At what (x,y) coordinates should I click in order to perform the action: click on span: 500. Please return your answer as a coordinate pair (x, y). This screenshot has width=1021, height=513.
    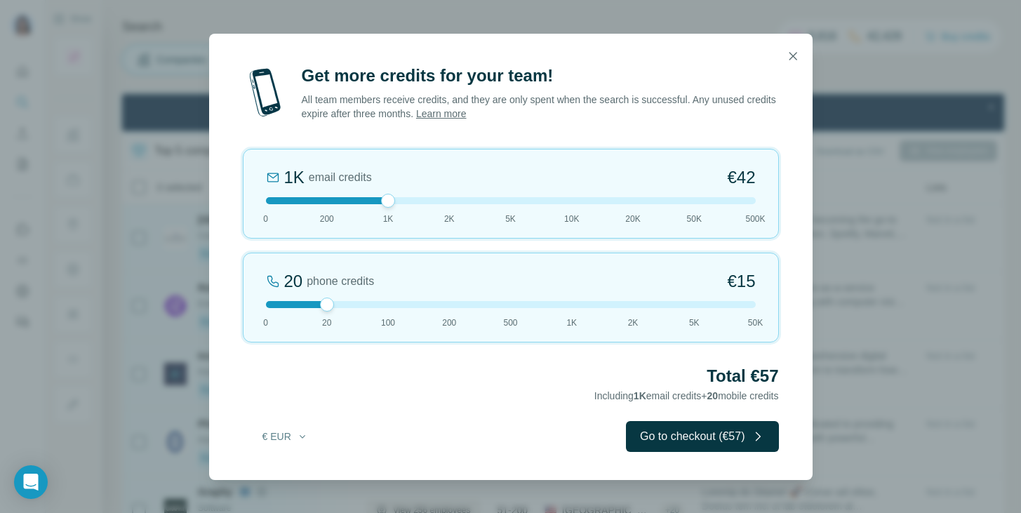
    Looking at the image, I should click on (510, 323).